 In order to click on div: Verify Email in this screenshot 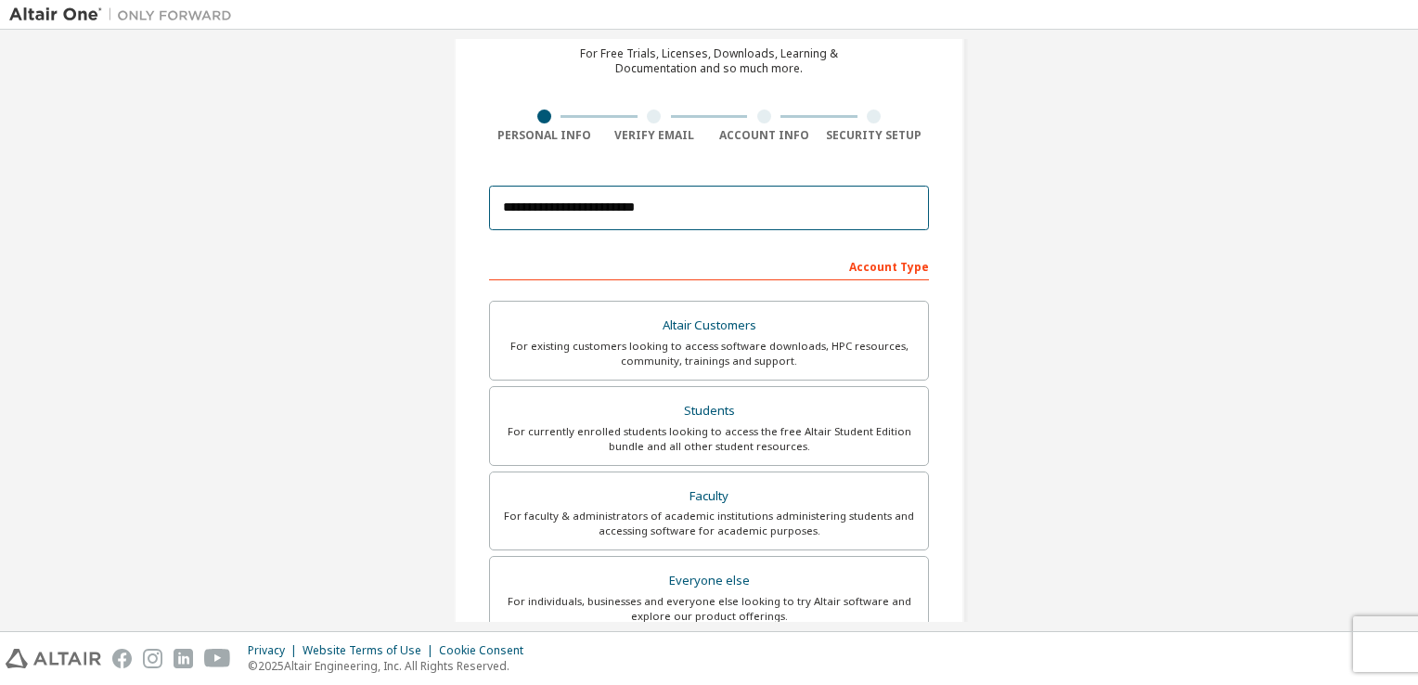, I will do `click(654, 136)`.